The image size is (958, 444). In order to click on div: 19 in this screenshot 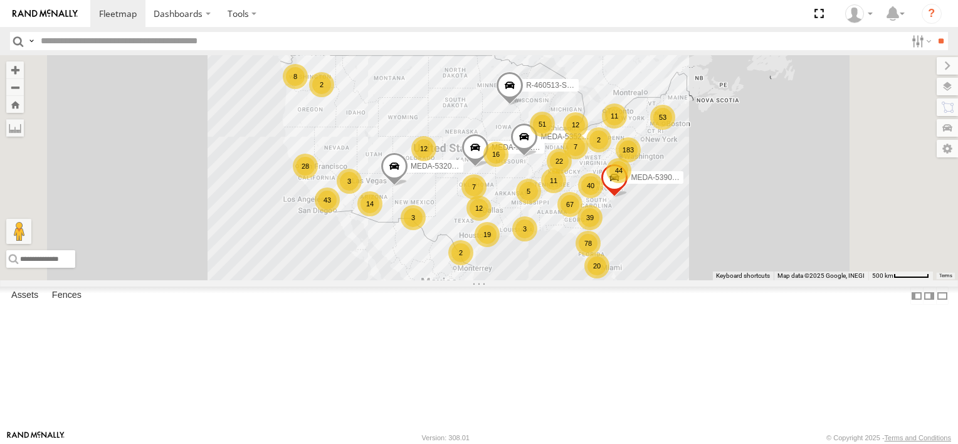, I will do `click(487, 234)`.